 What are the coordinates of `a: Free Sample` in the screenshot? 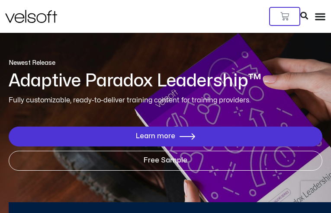 It's located at (165, 161).